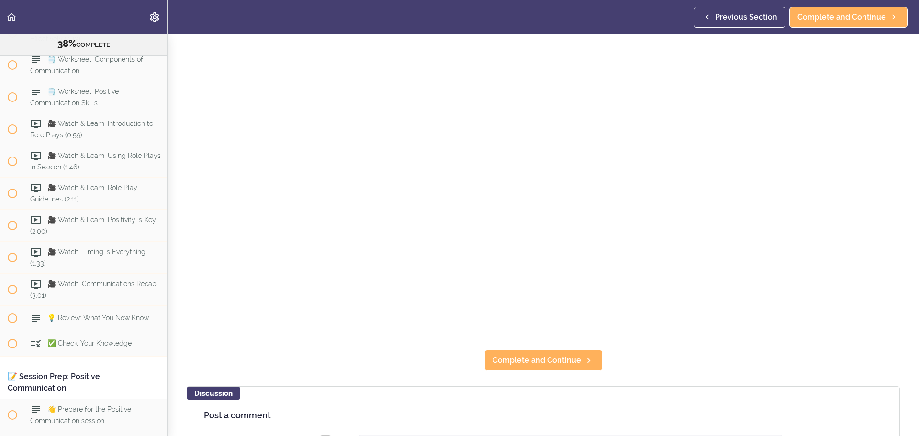  Describe the element at coordinates (80, 414) in the screenshot. I see `span: 👋 Prepare for the Positive Communication session` at that location.